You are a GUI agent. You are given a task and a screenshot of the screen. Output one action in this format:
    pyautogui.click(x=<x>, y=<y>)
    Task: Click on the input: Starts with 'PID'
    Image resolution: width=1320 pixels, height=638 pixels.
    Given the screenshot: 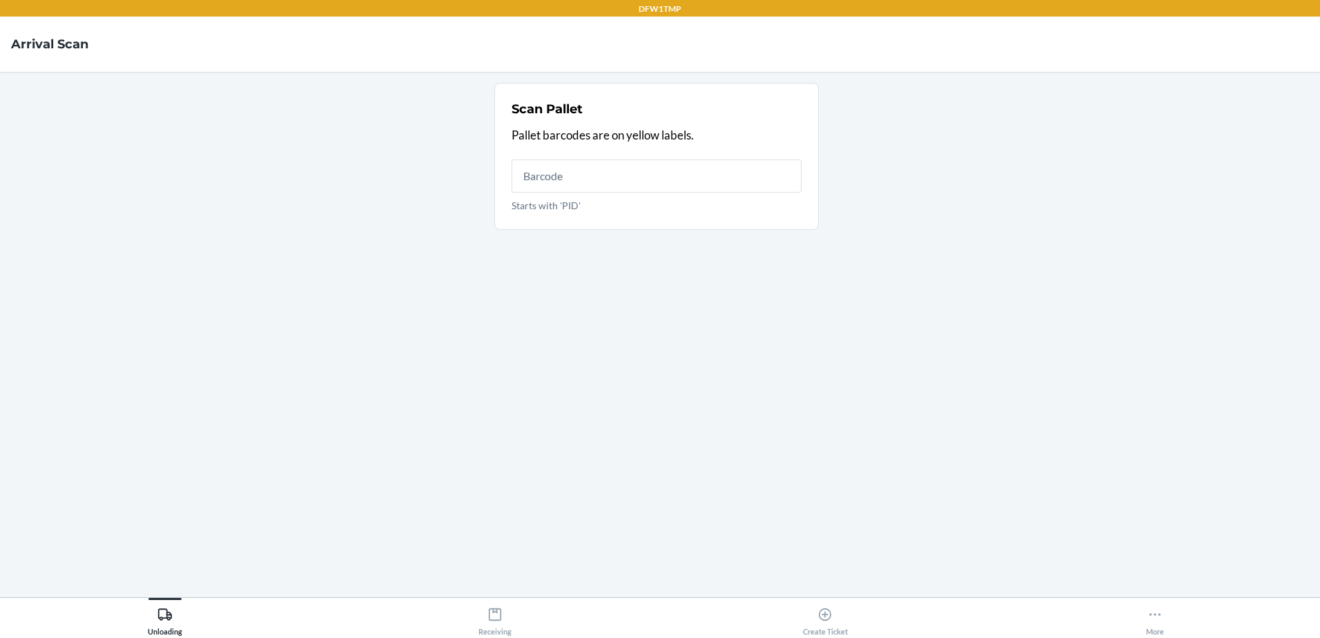 What is the action you would take?
    pyautogui.click(x=657, y=176)
    